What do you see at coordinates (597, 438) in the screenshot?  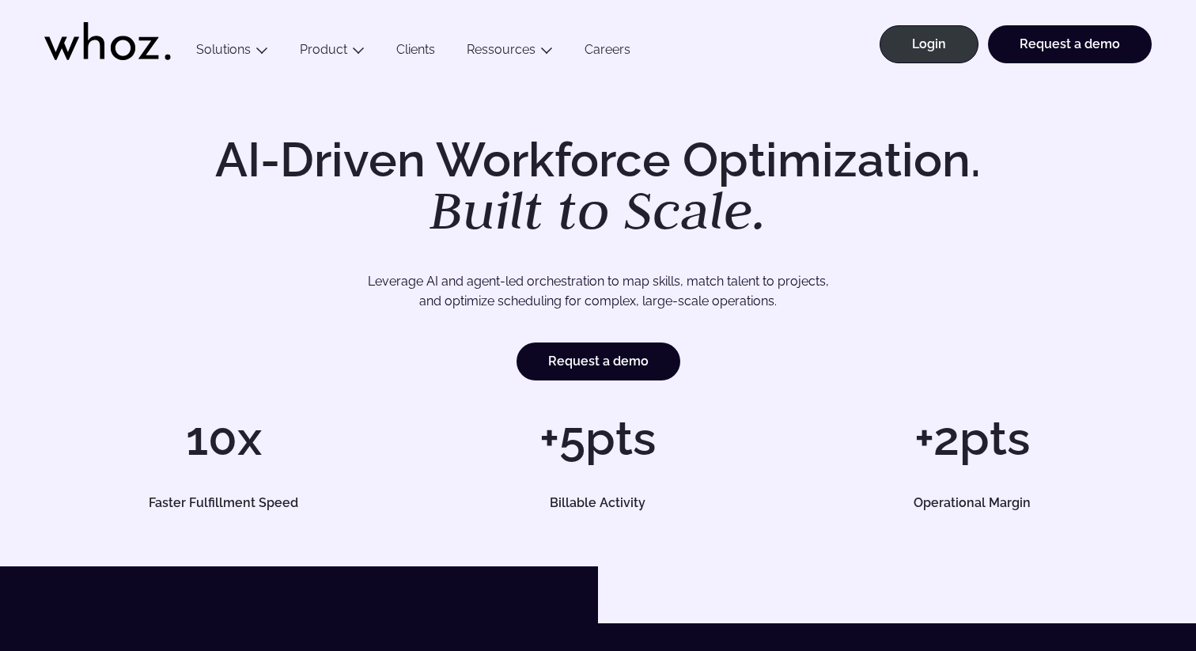 I see `h1: +5pts` at bounding box center [597, 438].